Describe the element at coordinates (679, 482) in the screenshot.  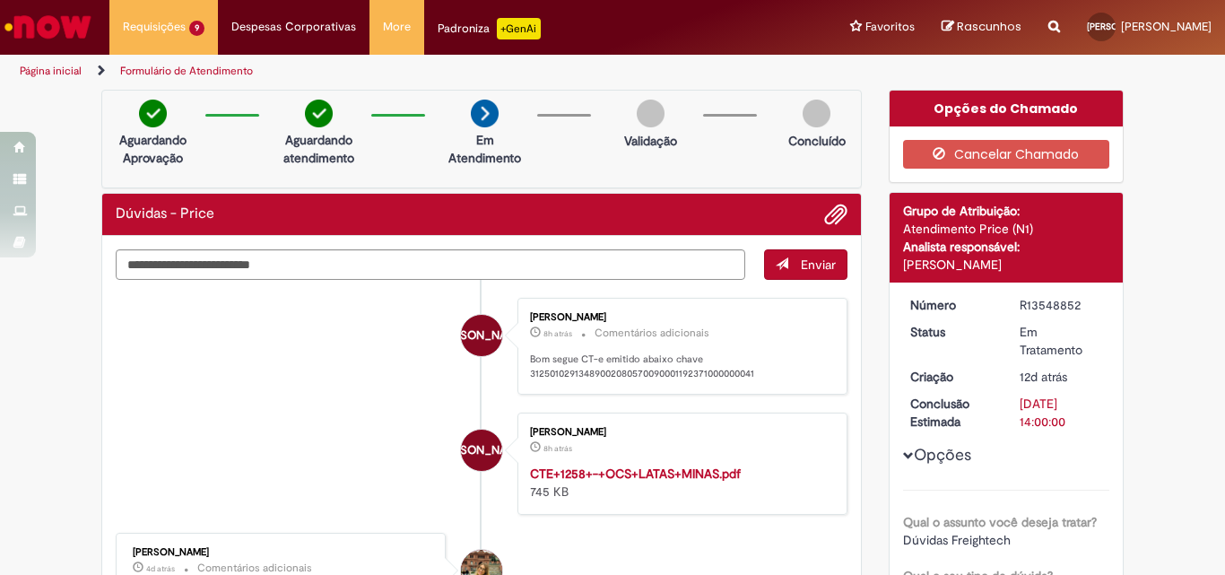
I see `div: 745 KB` at that location.